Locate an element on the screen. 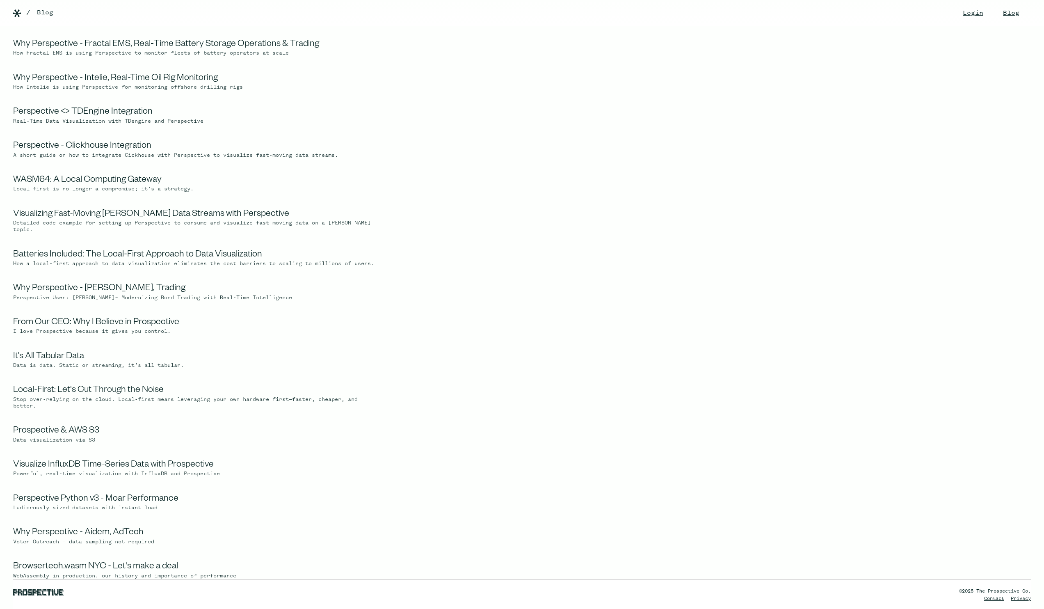 The width and height of the screenshot is (1044, 609). a: Local-First: Let's Cut Through the Noise is located at coordinates (88, 391).